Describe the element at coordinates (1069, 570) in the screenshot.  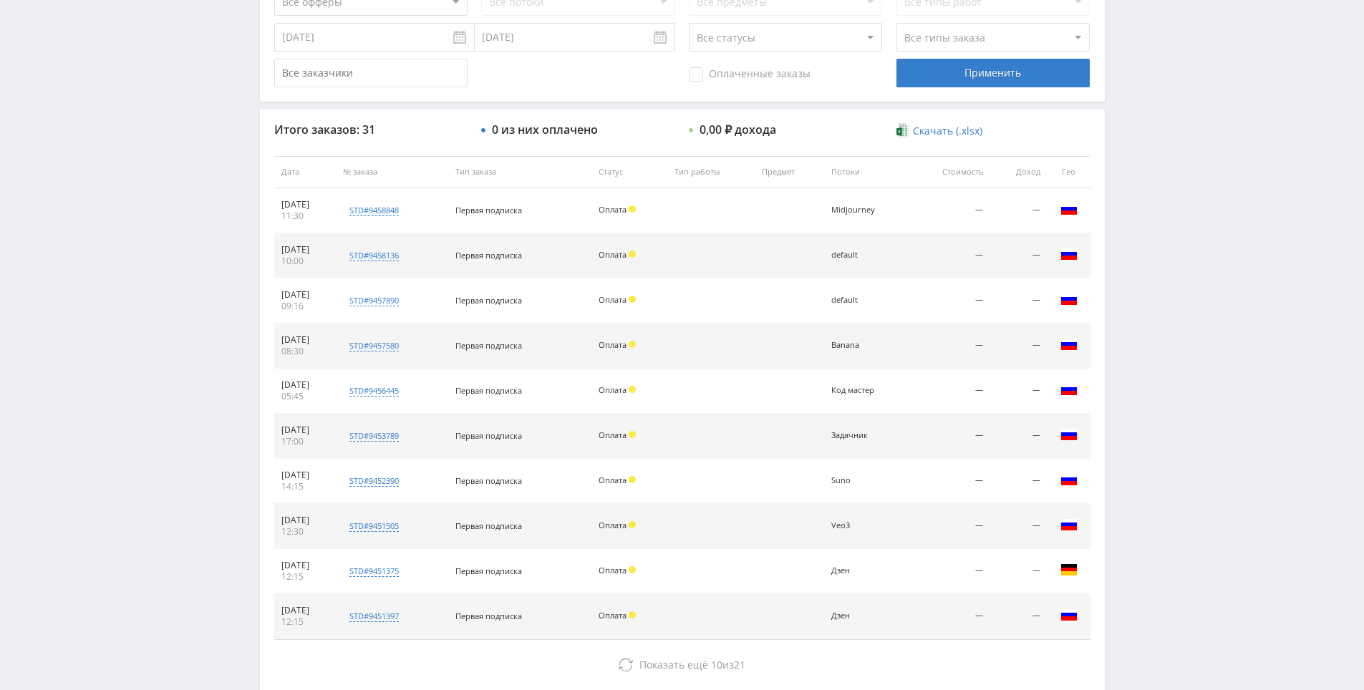
I see `img: deu.png` at that location.